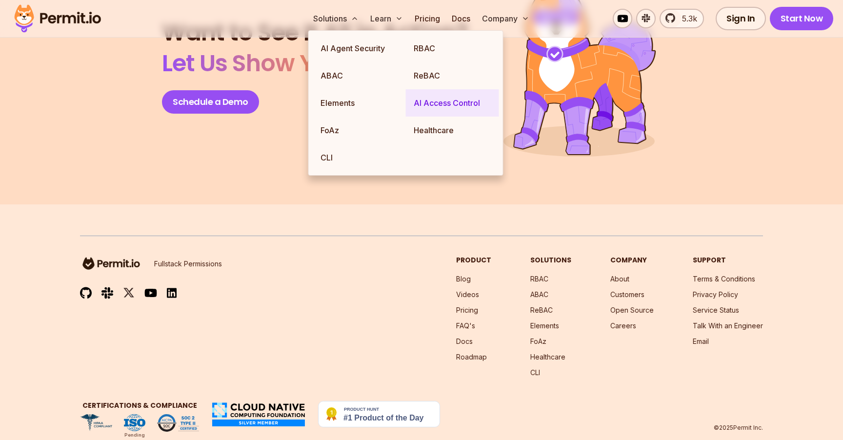 This screenshot has width=843, height=440. Describe the element at coordinates (359, 48) in the screenshot. I see `a: AI Agent Security` at that location.